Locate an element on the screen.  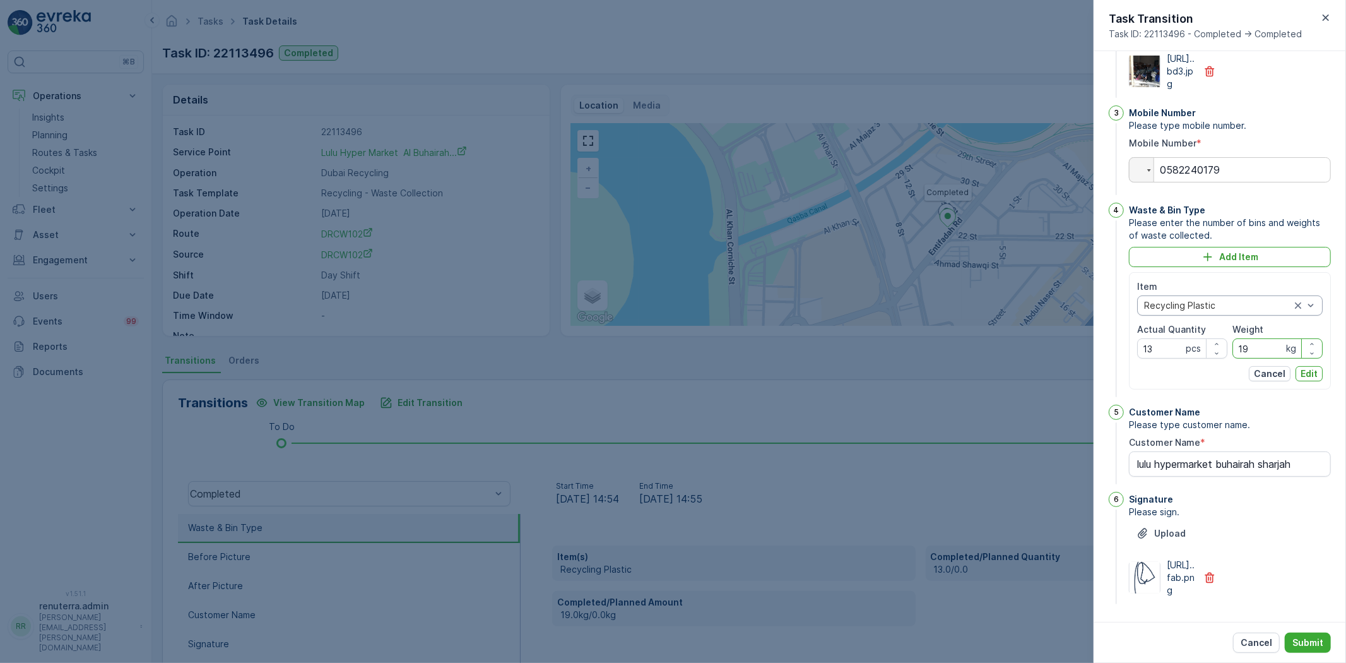
div: 4 is located at coordinates (1116, 210).